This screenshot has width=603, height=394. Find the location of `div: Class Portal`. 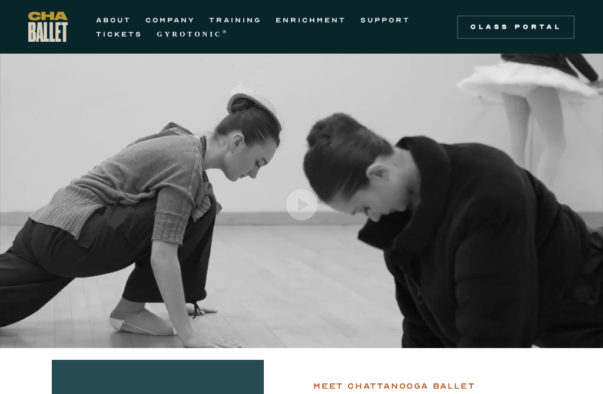

div: Class Portal is located at coordinates (515, 27).